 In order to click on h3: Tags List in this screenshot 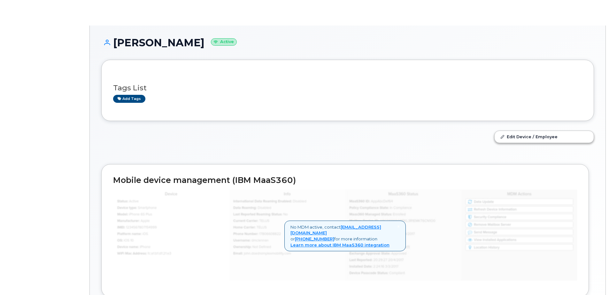, I will do `click(348, 88)`.